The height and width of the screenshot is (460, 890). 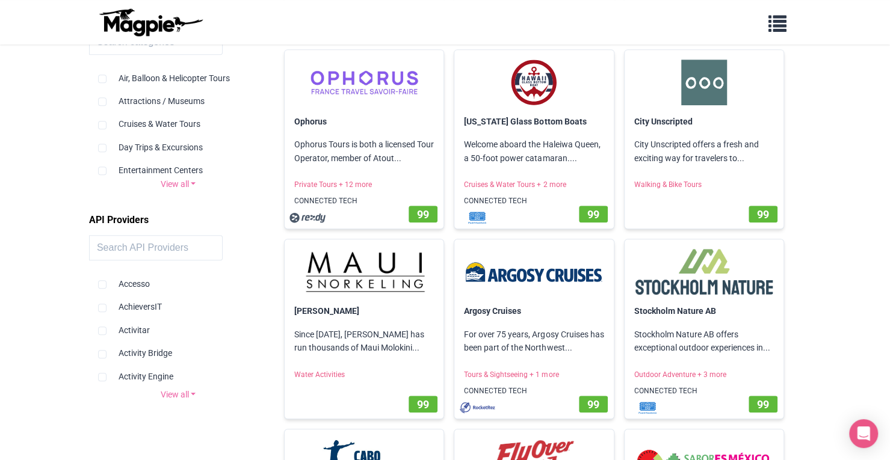 I want to click on p: Welcome aboard the Haleiwa Queen, a 50-foot power catamaran...., so click(x=534, y=151).